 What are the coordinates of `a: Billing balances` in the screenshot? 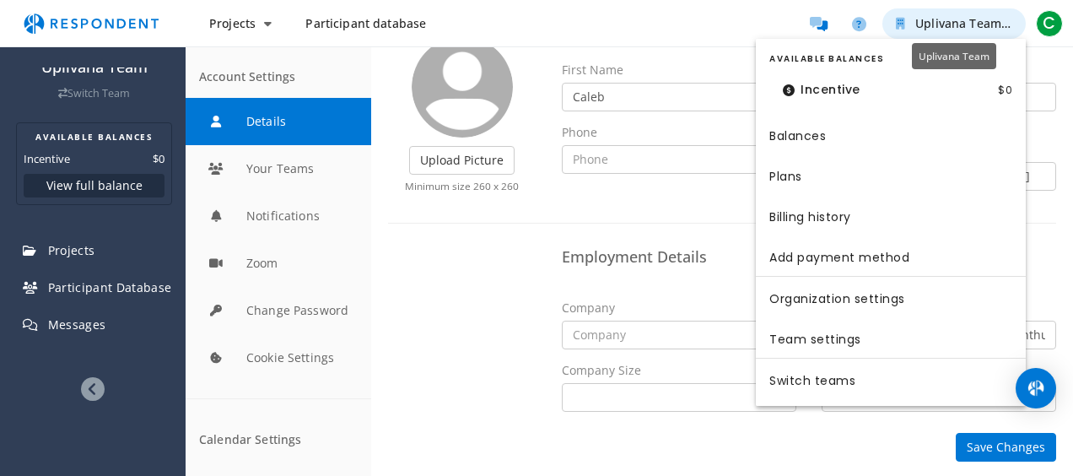 It's located at (891, 134).